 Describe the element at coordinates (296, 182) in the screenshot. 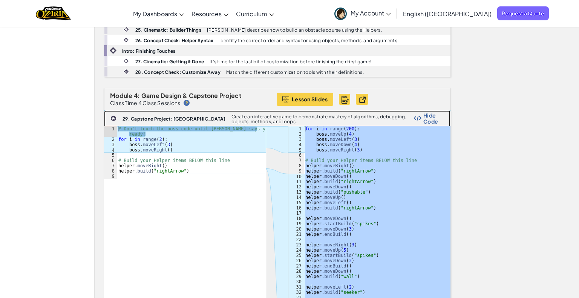

I see `div: 11` at that location.